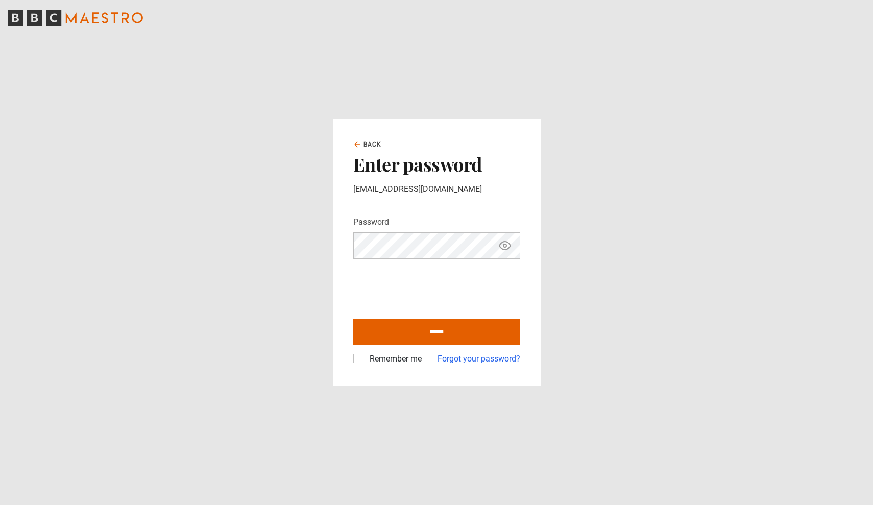  Describe the element at coordinates (368, 145) in the screenshot. I see `a: Back` at that location.